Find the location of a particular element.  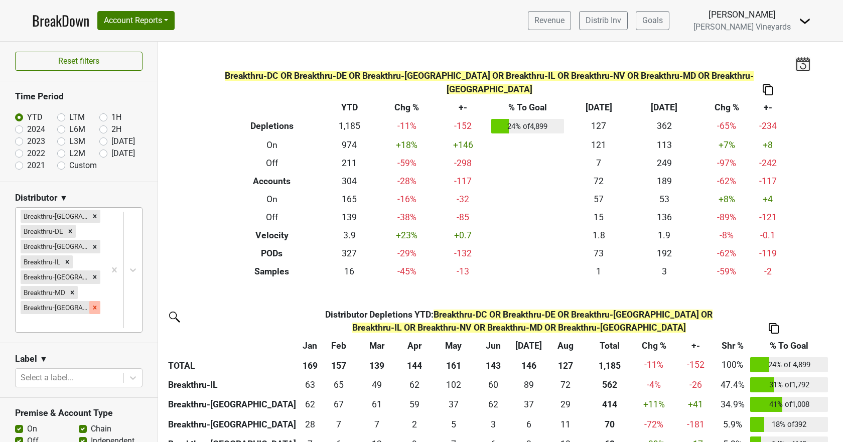

td: 73 is located at coordinates (599, 254).